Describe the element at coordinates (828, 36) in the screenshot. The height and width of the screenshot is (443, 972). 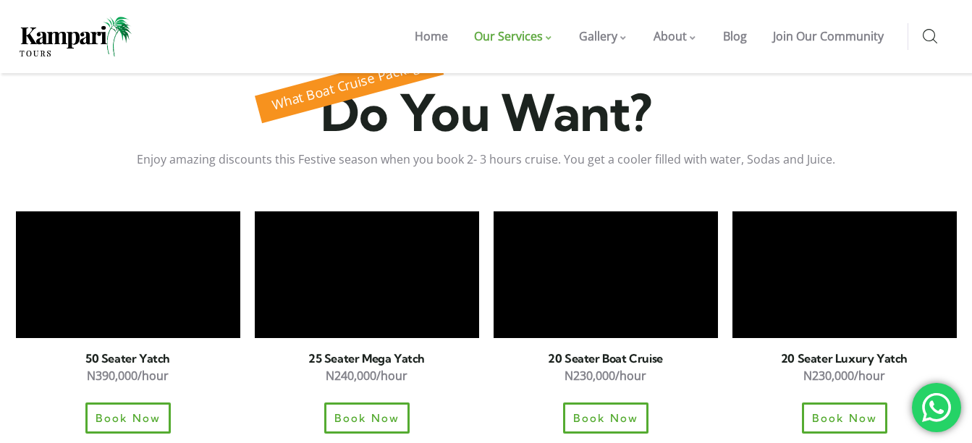
I see `span: Join Our Community` at that location.